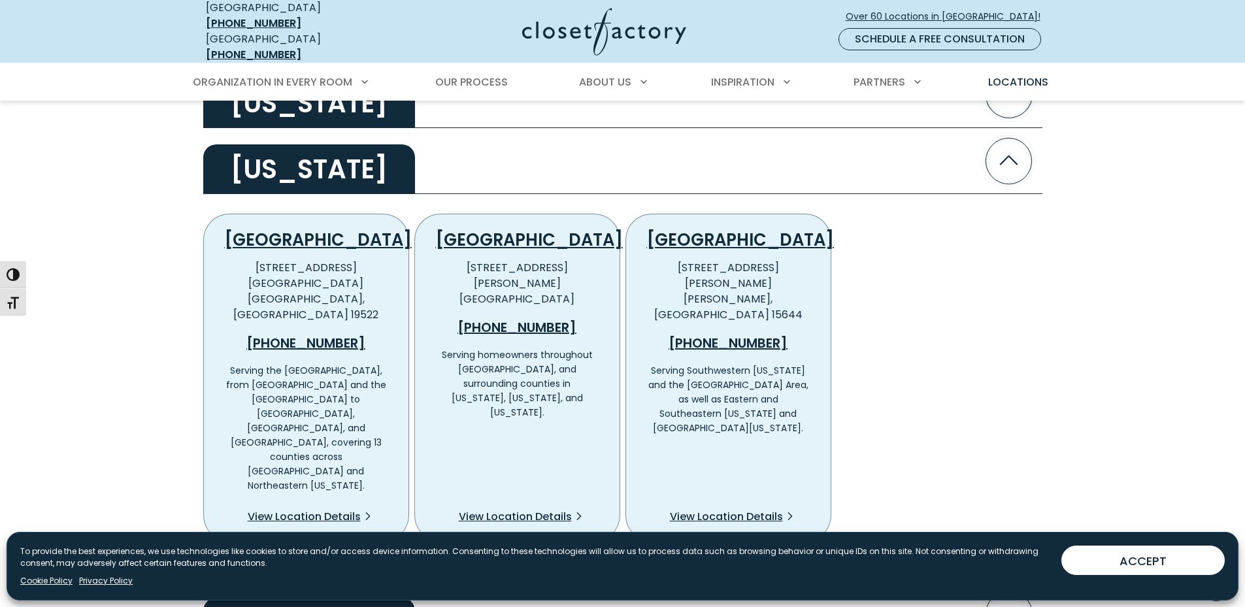 This screenshot has height=607, width=1245. I want to click on a: Cookie Policy, so click(46, 581).